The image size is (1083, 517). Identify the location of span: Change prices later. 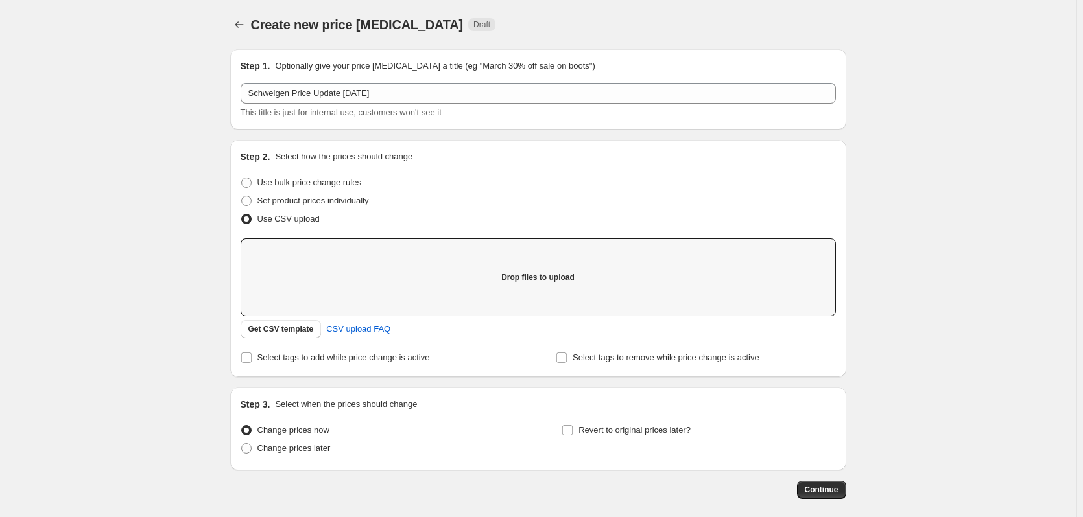
(294, 448).